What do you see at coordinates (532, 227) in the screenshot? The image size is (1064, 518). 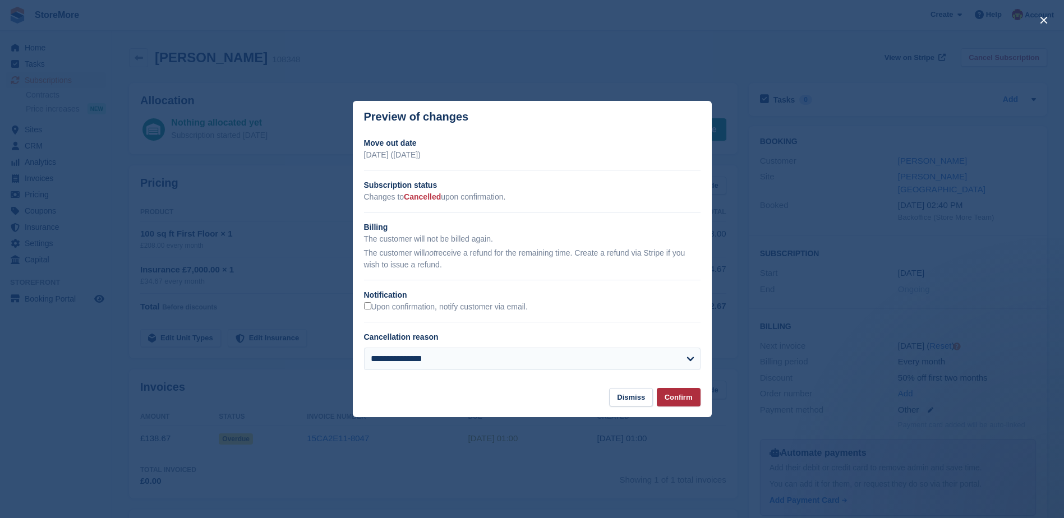 I see `h2: Billing` at bounding box center [532, 227].